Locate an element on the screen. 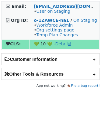 The height and width of the screenshot is (124, 101). a: Workforce Admin is located at coordinates (54, 25).